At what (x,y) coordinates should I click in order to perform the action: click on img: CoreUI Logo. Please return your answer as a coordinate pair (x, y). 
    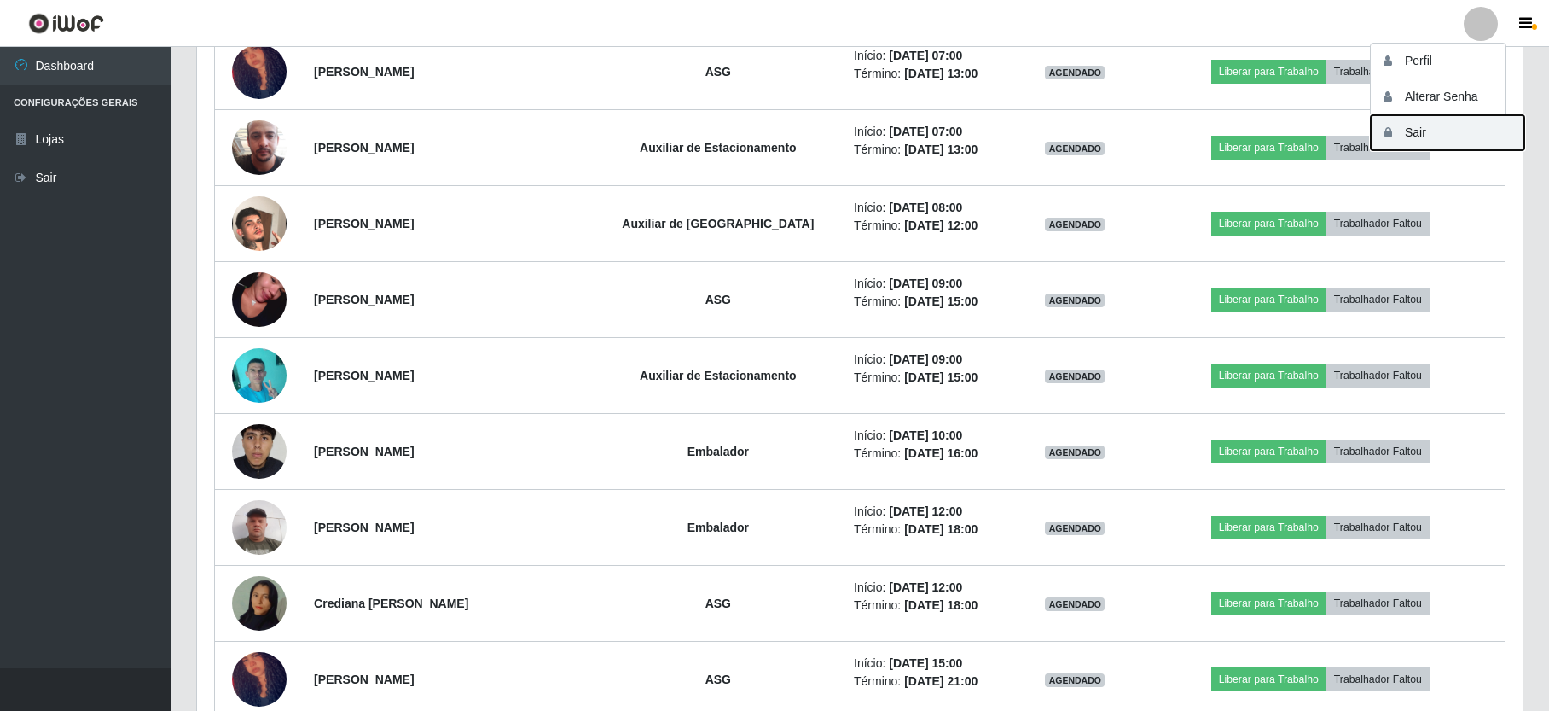
    Looking at the image, I should click on (66, 23).